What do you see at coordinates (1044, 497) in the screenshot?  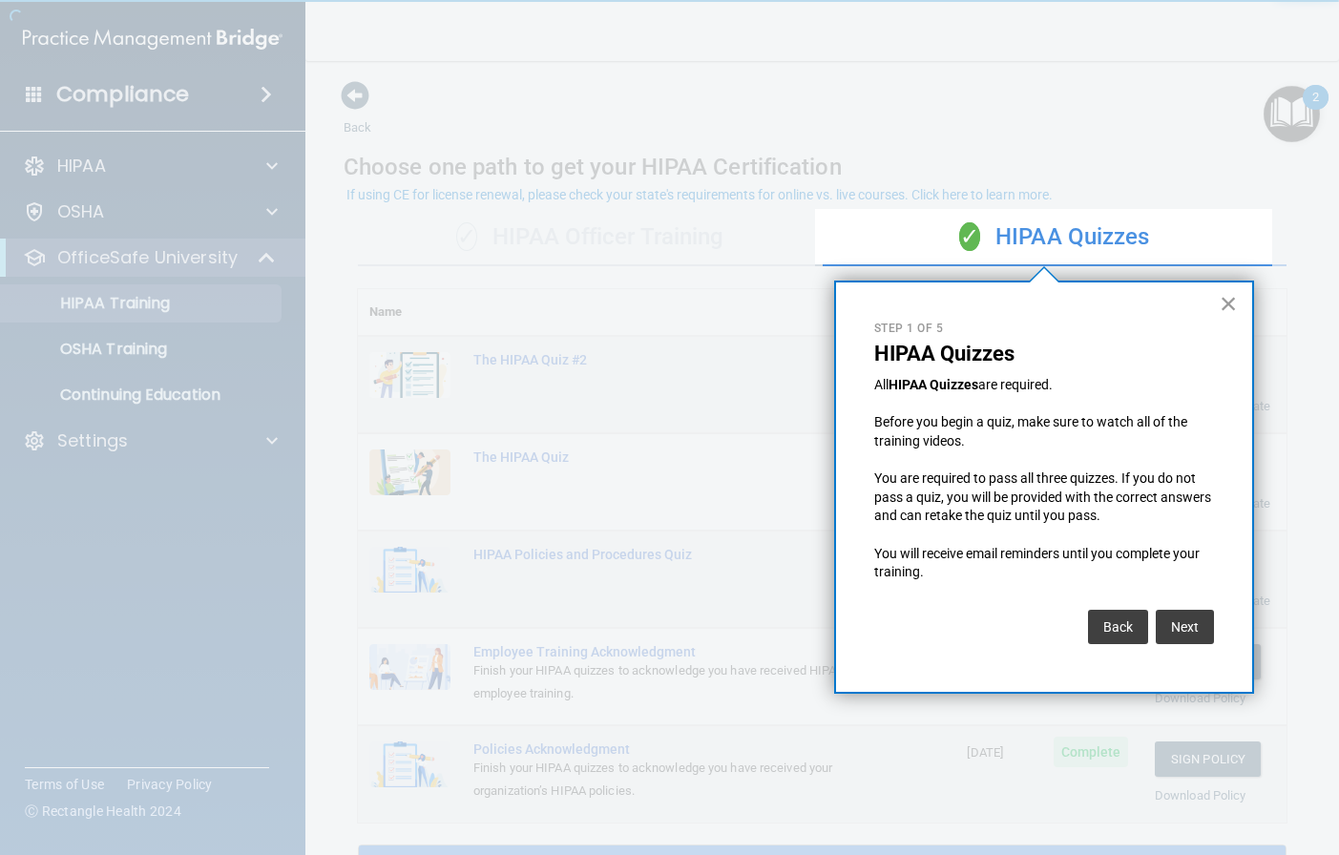 I see `p: You are required to pass all three quizzes. If you do not pass a quiz, you will be provided with ...` at bounding box center [1044, 497].